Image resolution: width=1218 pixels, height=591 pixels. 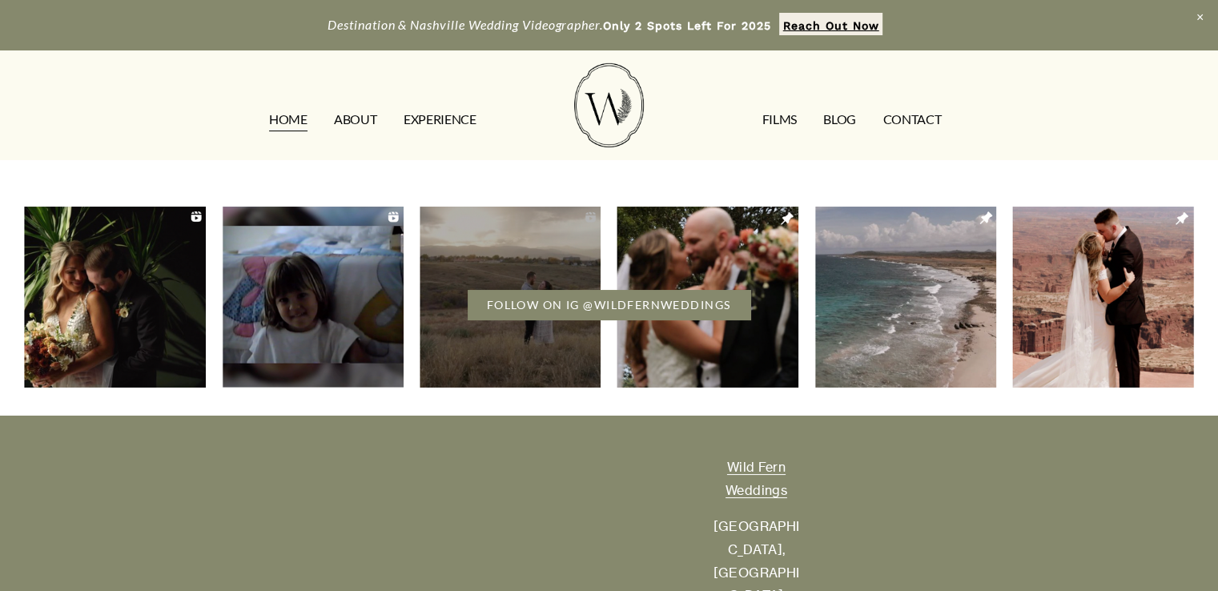 I want to click on a: ABOUT, so click(x=355, y=120).